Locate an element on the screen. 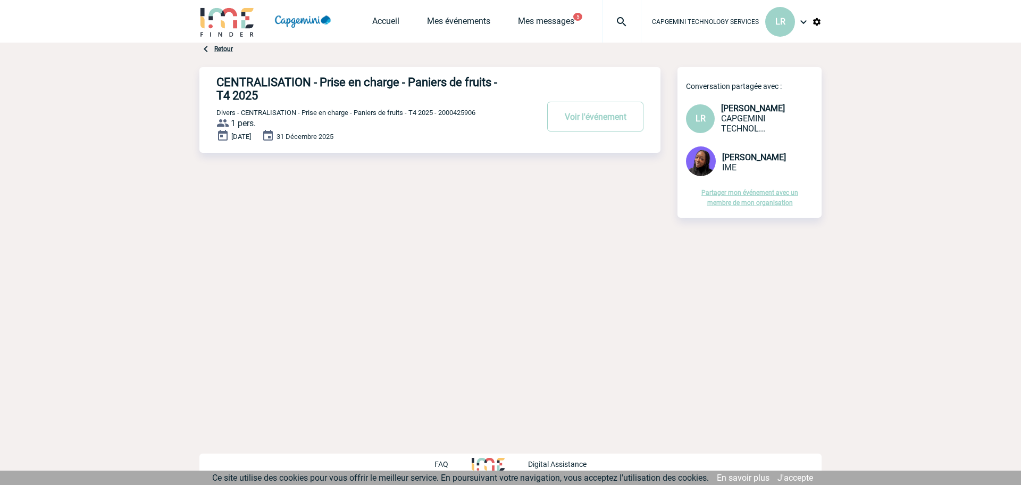 The width and height of the screenshot is (1021, 485). a: J'accepte is located at coordinates (795, 477).